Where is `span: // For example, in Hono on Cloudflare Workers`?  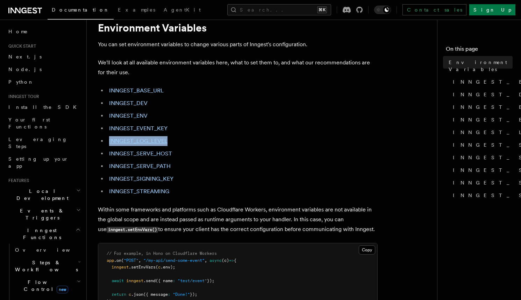
span: // For example, in Hono on Cloudflare Workers is located at coordinates (162, 253).